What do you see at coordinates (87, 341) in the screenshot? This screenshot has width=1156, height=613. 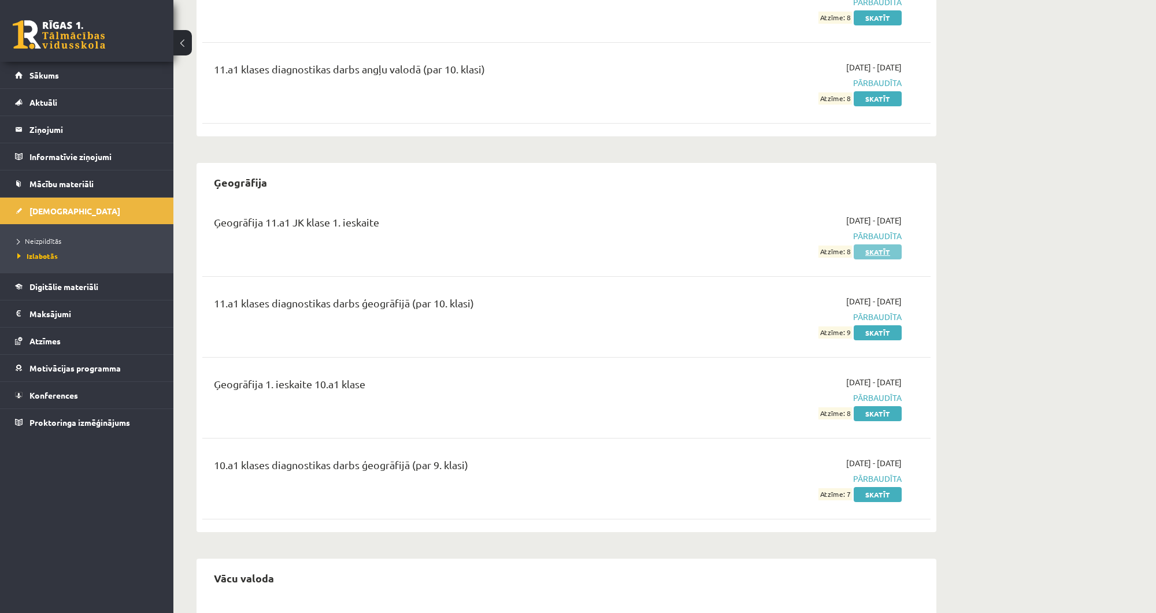 I see `a: Atzīmes` at bounding box center [87, 341].